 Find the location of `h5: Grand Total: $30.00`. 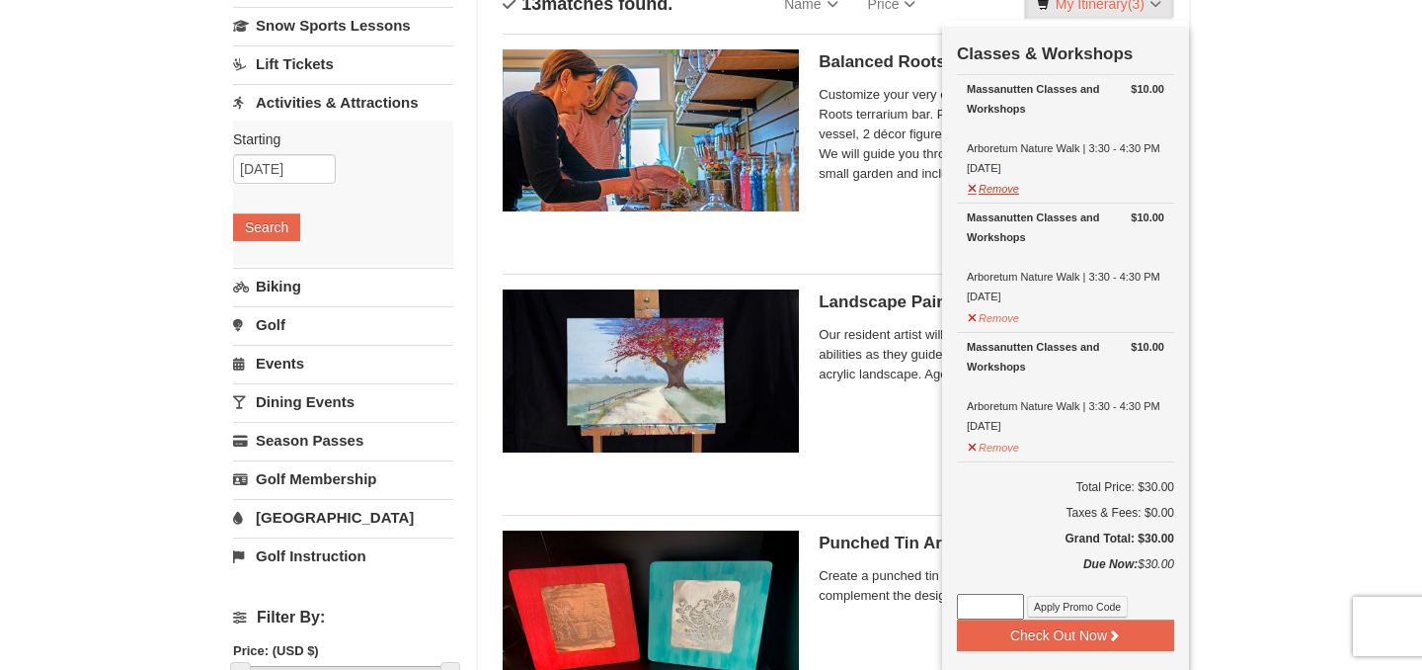

h5: Grand Total: $30.00 is located at coordinates (1066, 538).